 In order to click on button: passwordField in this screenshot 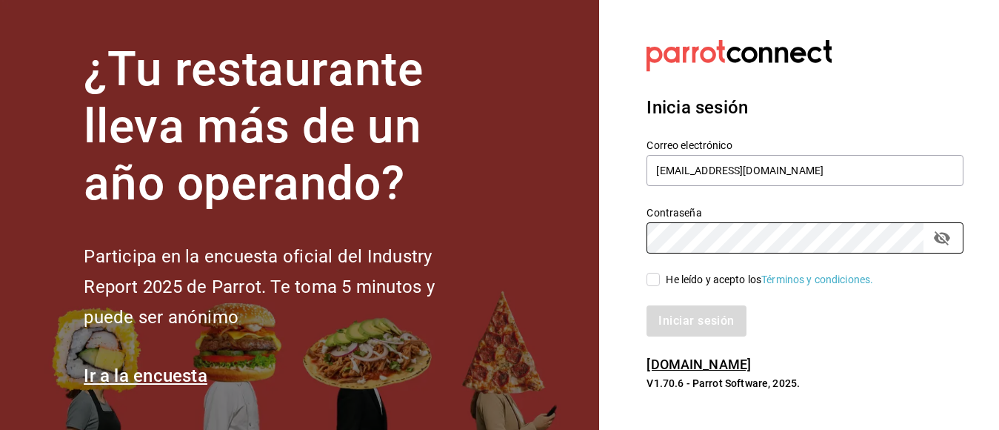, I will do `click(942, 238)`.